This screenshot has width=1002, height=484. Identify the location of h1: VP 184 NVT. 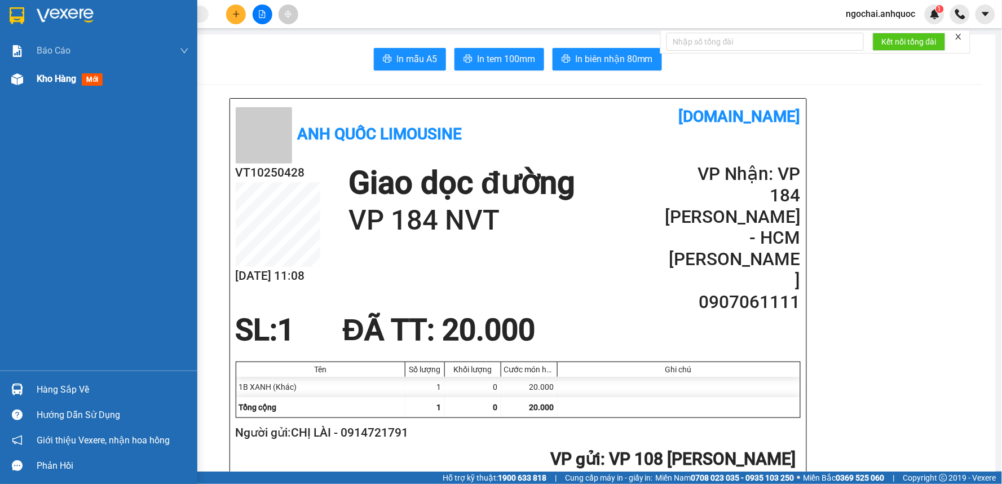
(462, 220).